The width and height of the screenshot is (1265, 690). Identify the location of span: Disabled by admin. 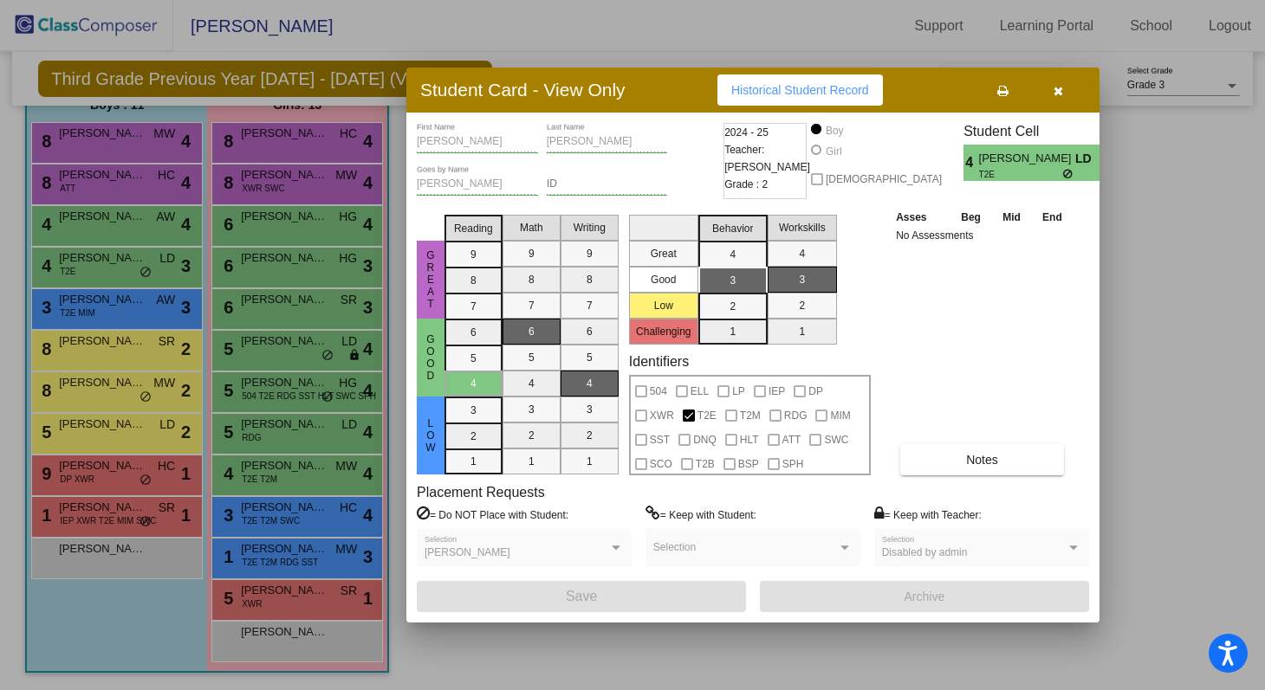
(924, 553).